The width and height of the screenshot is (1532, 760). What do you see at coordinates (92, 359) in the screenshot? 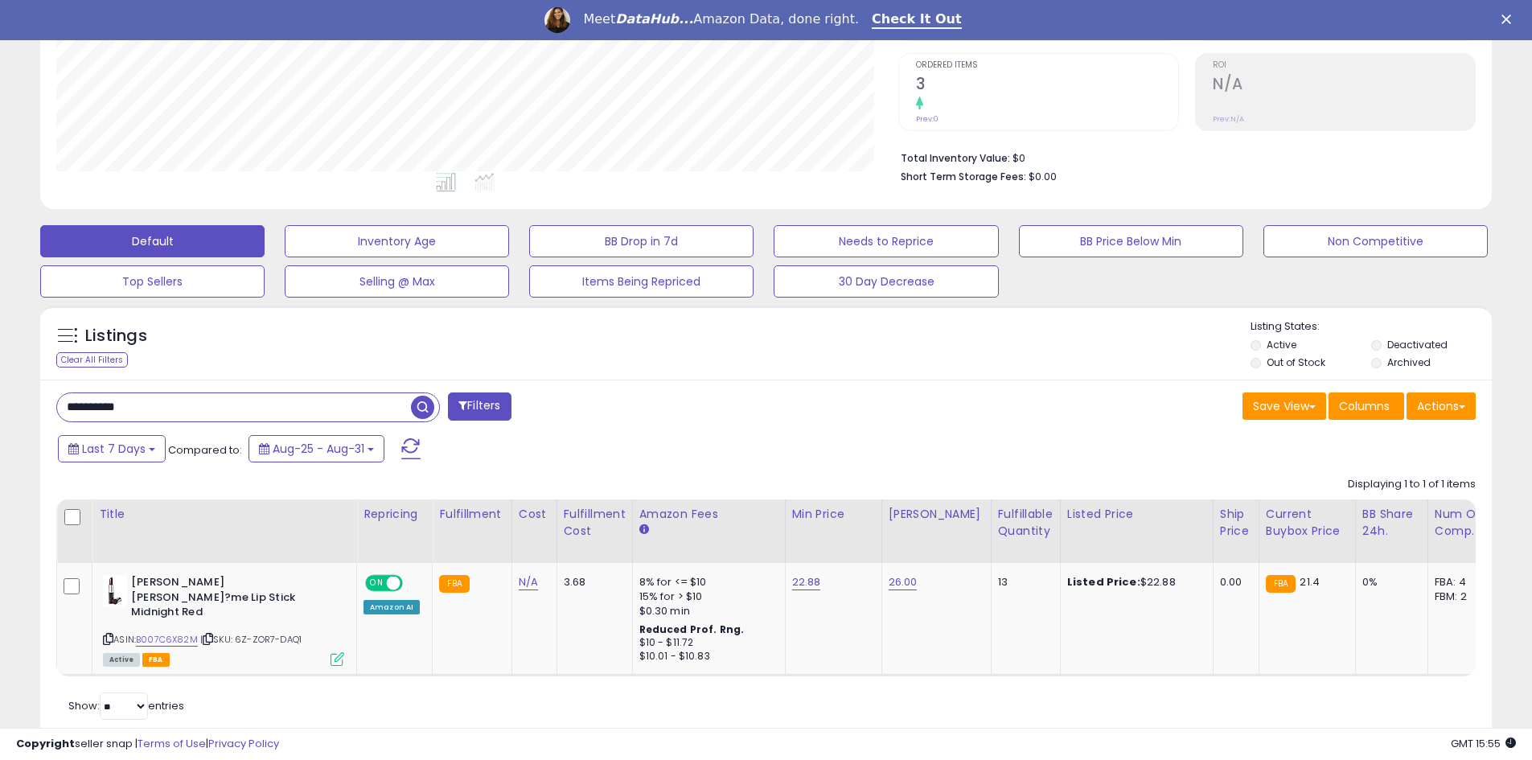
I see `div: Clear All Filters` at bounding box center [92, 359].